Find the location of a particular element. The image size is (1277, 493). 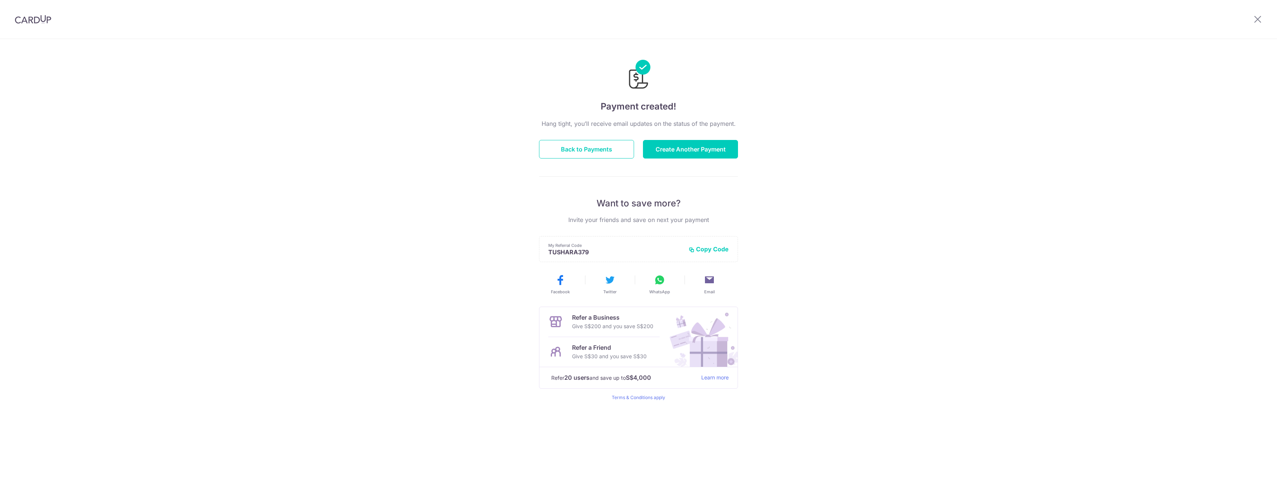

span: Facebook is located at coordinates (560, 292).